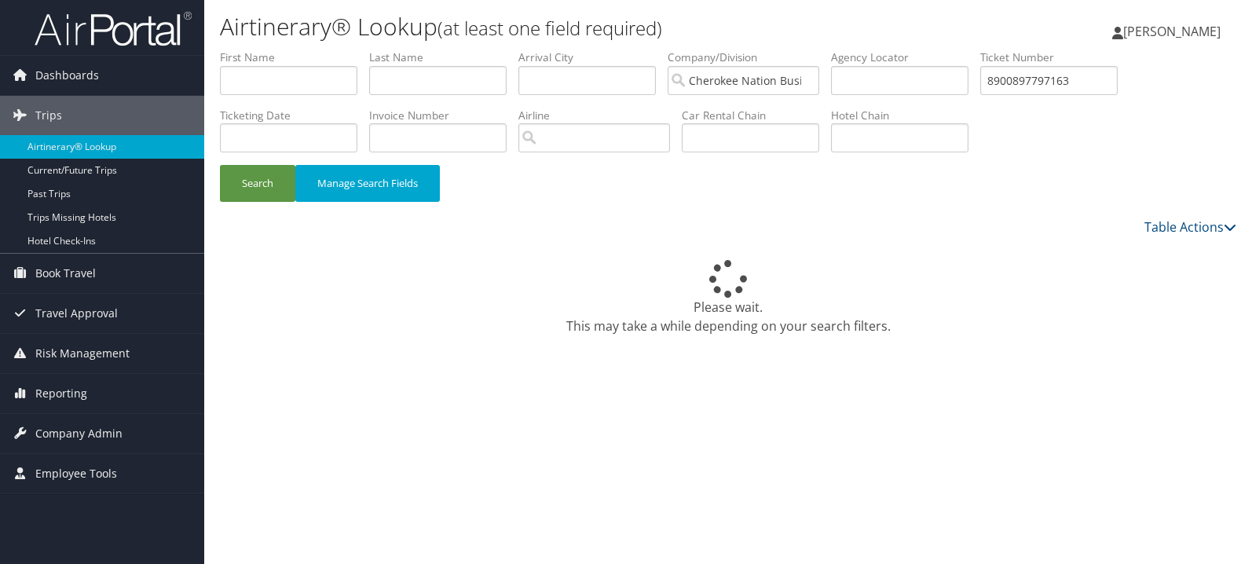  What do you see at coordinates (593, 57) in the screenshot?
I see `label: Arrival City` at bounding box center [593, 57].